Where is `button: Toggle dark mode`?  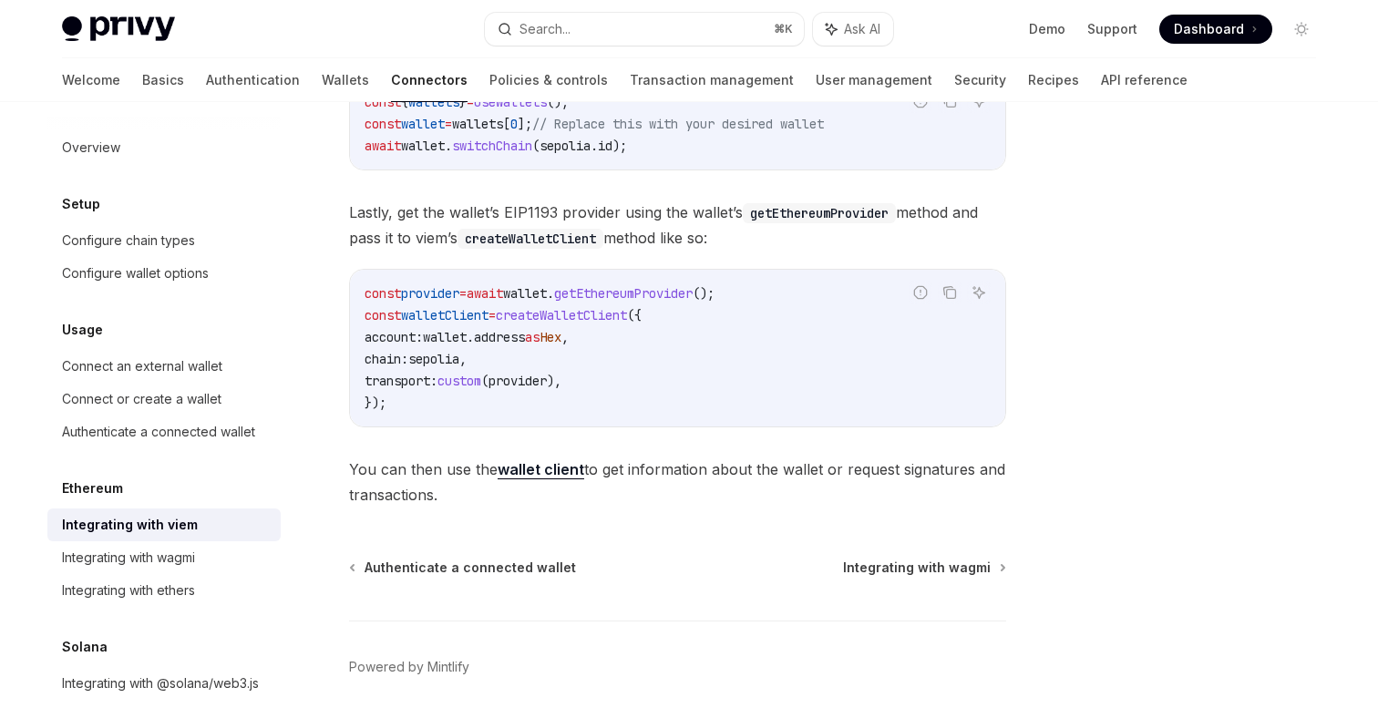 button: Toggle dark mode is located at coordinates (1302, 29).